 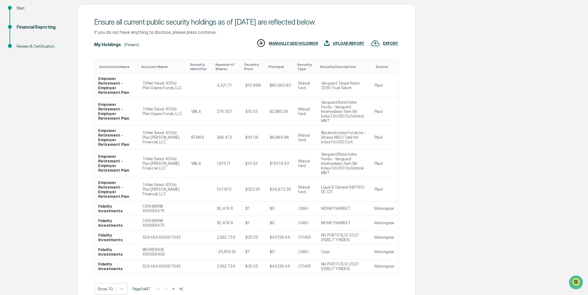 What do you see at coordinates (8, 8) in the screenshot?
I see `button: Open customer support` at bounding box center [8, 8].